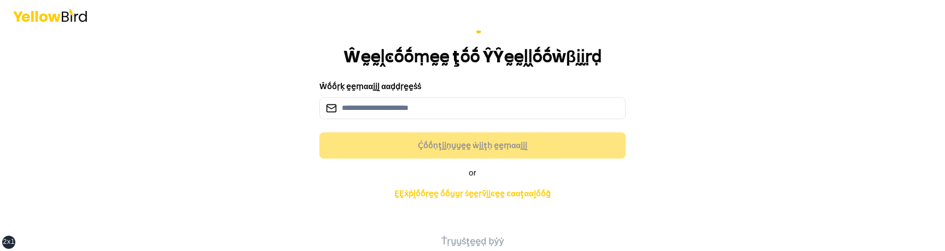  What do you see at coordinates (370, 86) in the screenshot?
I see `label: Ŵṓṓṛḳ ḛḛṃααḭḭḽ ααḍḍṛḛḛṡṡ` at bounding box center [370, 86].